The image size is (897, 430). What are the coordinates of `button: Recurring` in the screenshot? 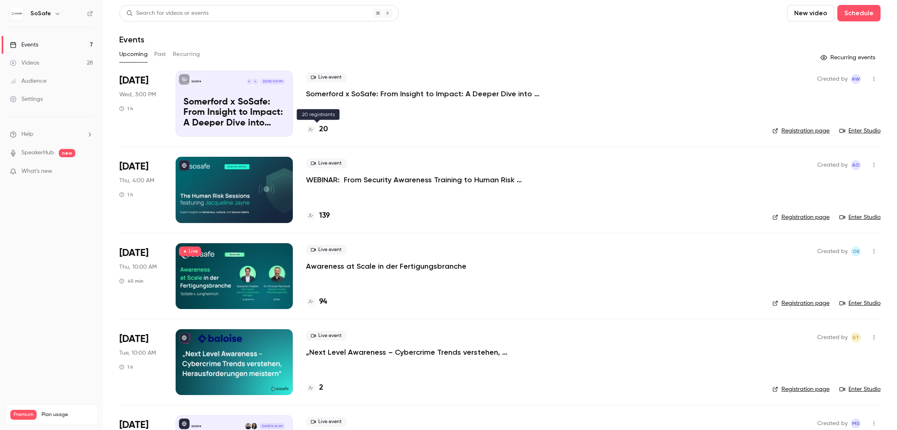 It's located at (186, 54).